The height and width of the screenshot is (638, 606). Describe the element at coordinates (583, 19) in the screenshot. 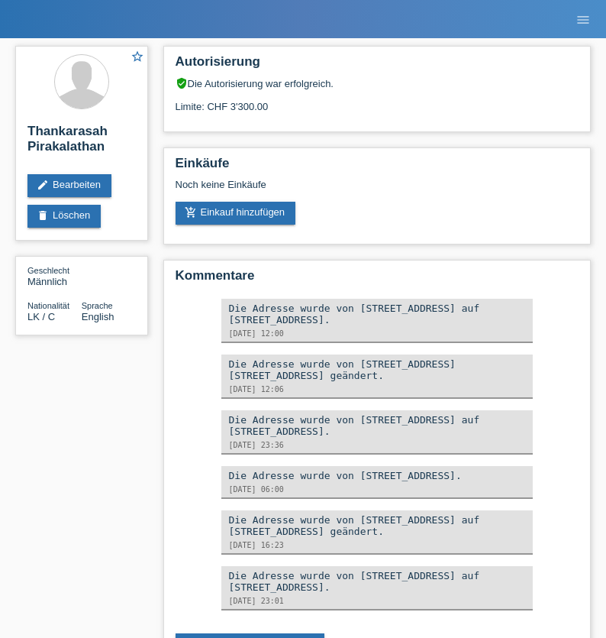

I see `a: menu` at that location.